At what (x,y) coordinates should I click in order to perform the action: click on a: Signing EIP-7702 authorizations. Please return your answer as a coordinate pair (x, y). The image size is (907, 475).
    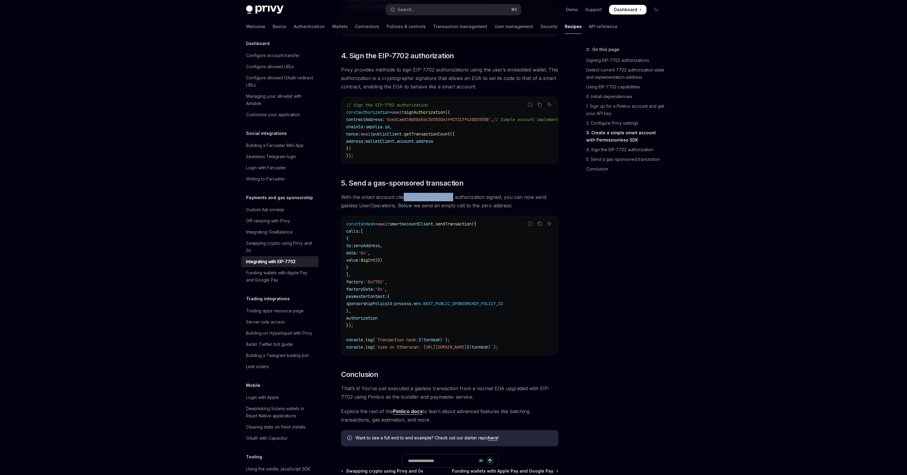
    Looking at the image, I should click on (626, 60).